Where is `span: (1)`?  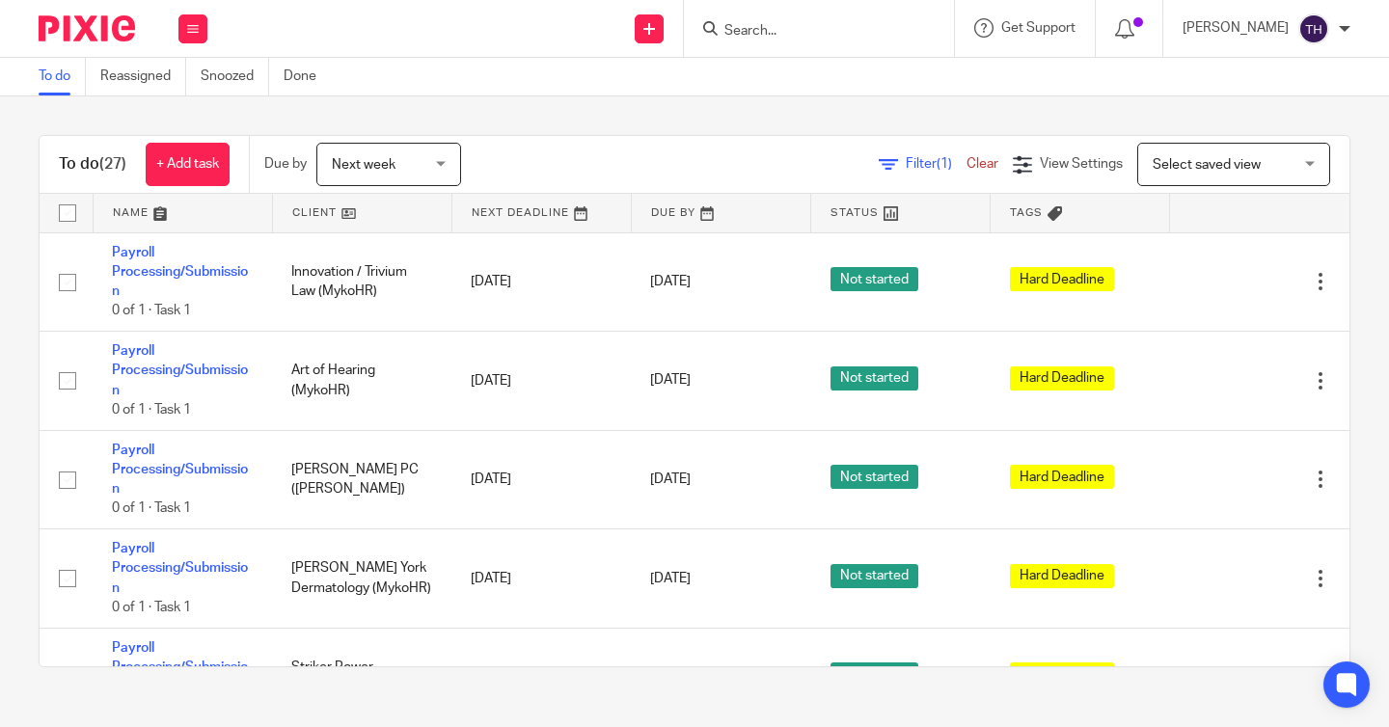
span: (1) is located at coordinates (944, 164).